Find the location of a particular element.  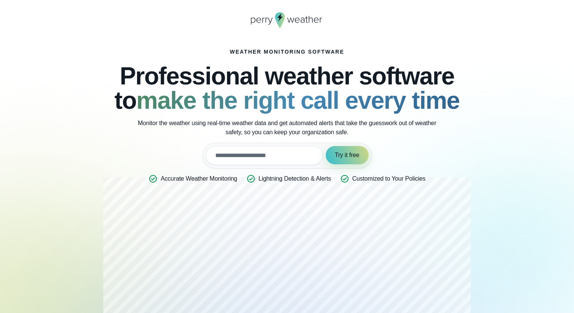

p: Customized to Your Policies is located at coordinates (389, 179).